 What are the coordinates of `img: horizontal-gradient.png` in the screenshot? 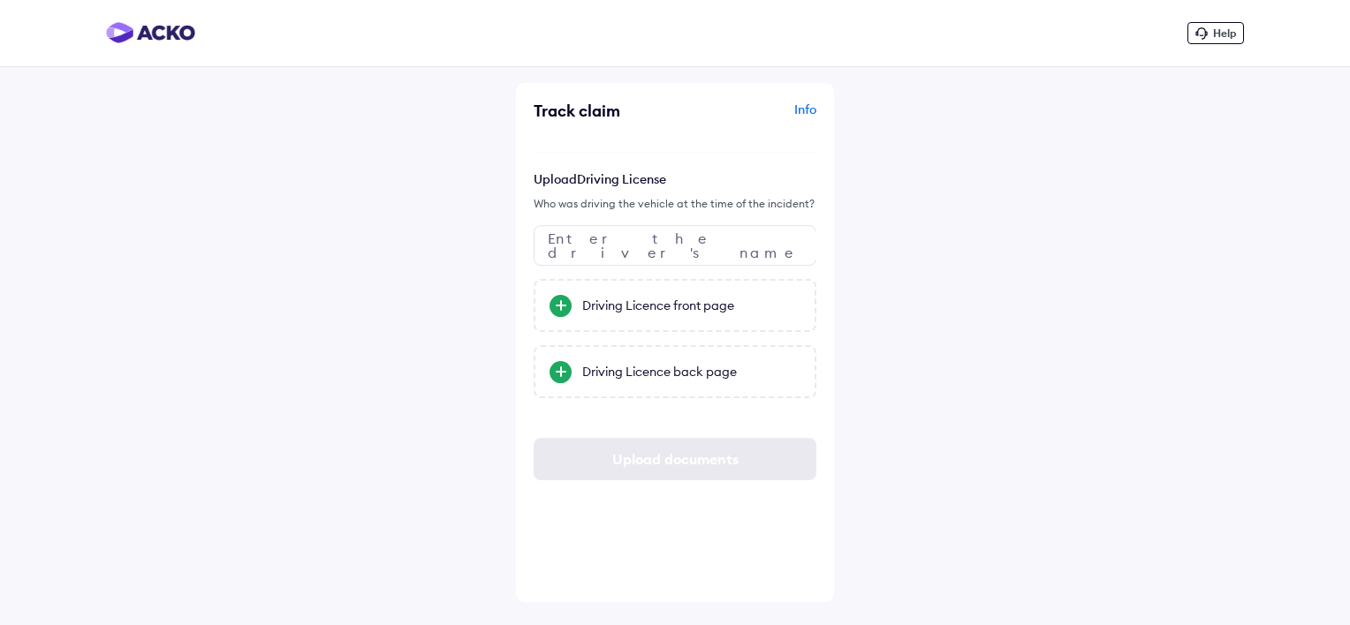 It's located at (150, 33).